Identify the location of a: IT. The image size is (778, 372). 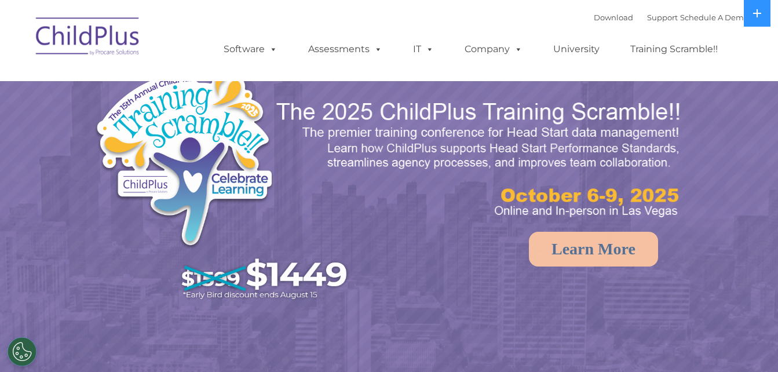
(423, 49).